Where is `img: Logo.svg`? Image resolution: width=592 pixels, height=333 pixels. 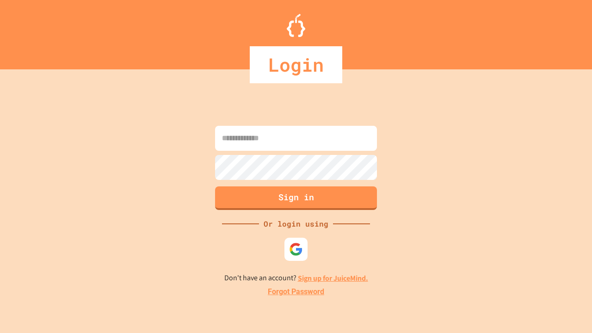 img: Logo.svg is located at coordinates (296, 25).